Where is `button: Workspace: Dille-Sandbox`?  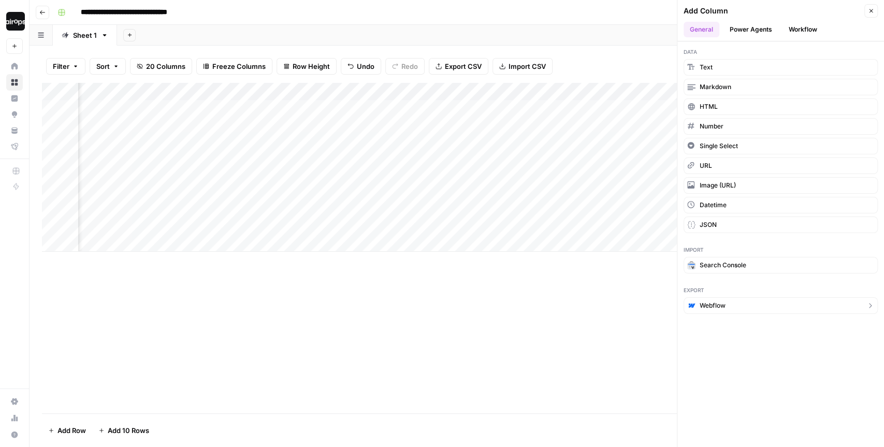
button: Workspace: Dille-Sandbox is located at coordinates (15, 21).